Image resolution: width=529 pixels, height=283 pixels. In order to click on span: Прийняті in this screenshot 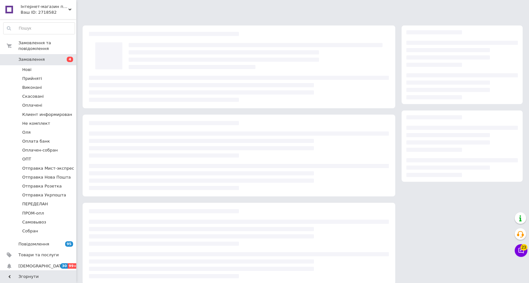, I will do `click(32, 79)`.